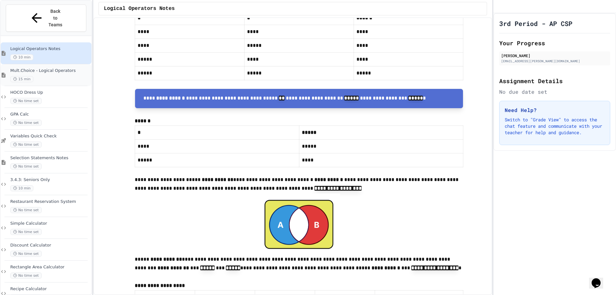  What do you see at coordinates (555, 43) in the screenshot?
I see `h2: Your Progress` at bounding box center [555, 43].